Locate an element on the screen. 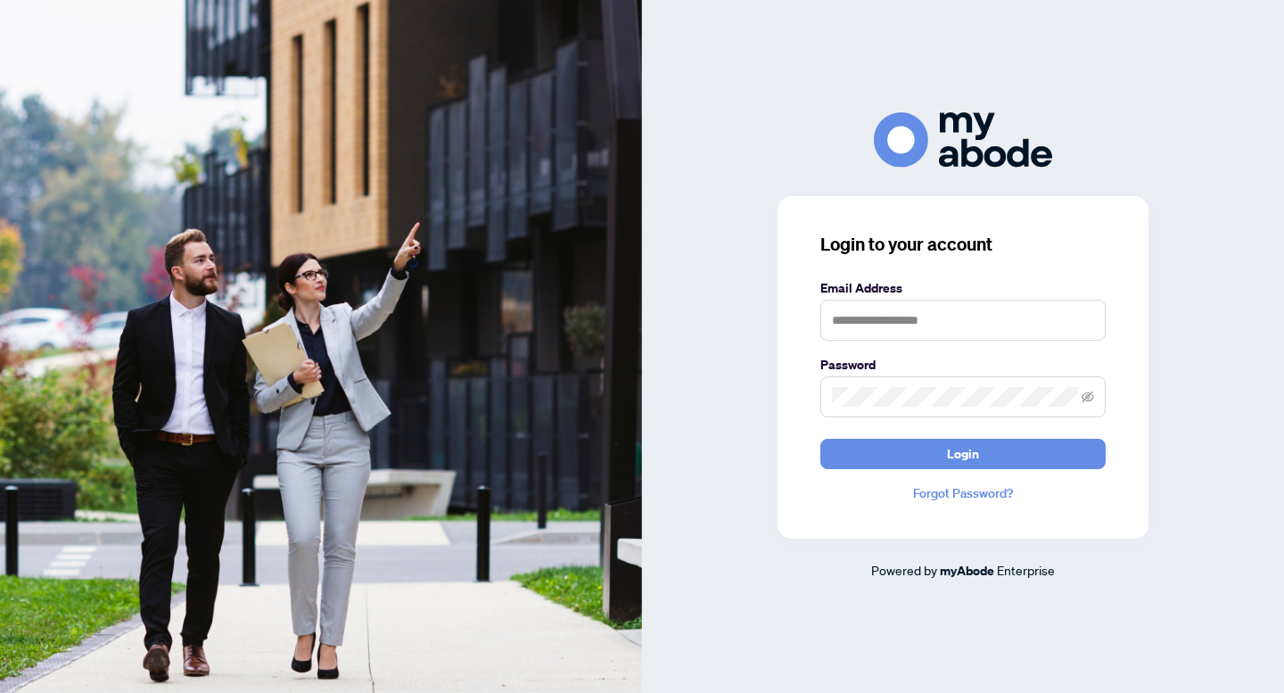 The width and height of the screenshot is (1284, 693). button: Login is located at coordinates (963, 454).